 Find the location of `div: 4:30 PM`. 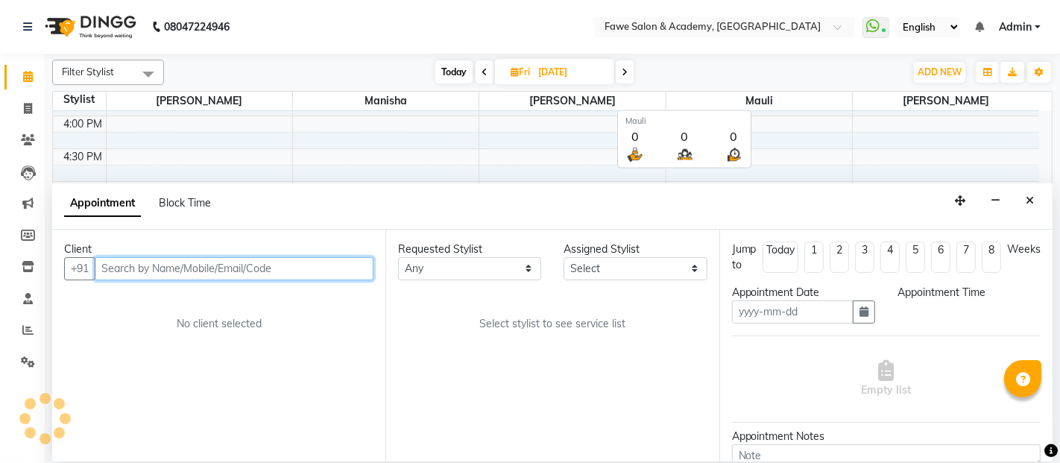

div: 4:30 PM is located at coordinates (84, 157).